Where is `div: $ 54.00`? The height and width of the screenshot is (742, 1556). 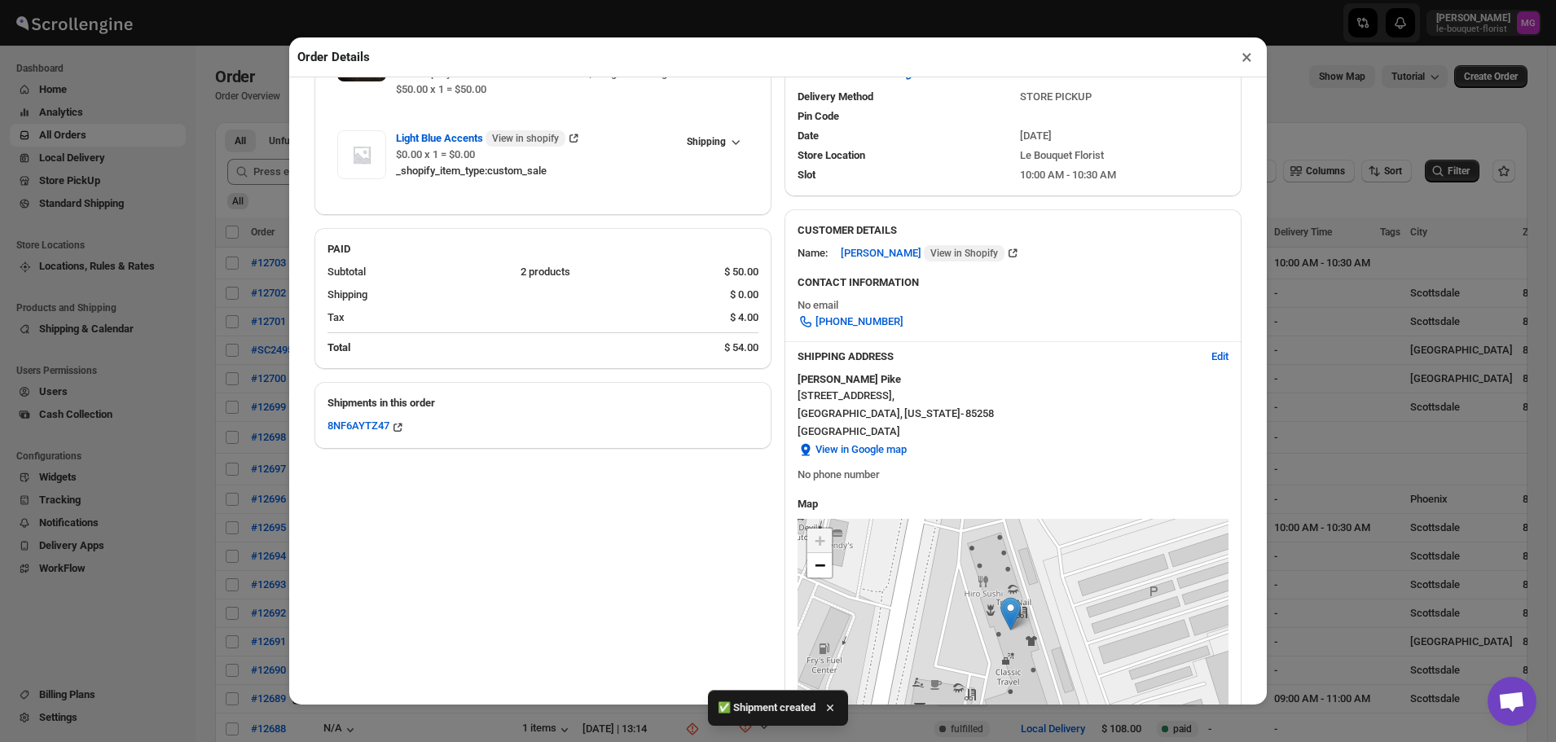 div: $ 54.00 is located at coordinates (741, 348).